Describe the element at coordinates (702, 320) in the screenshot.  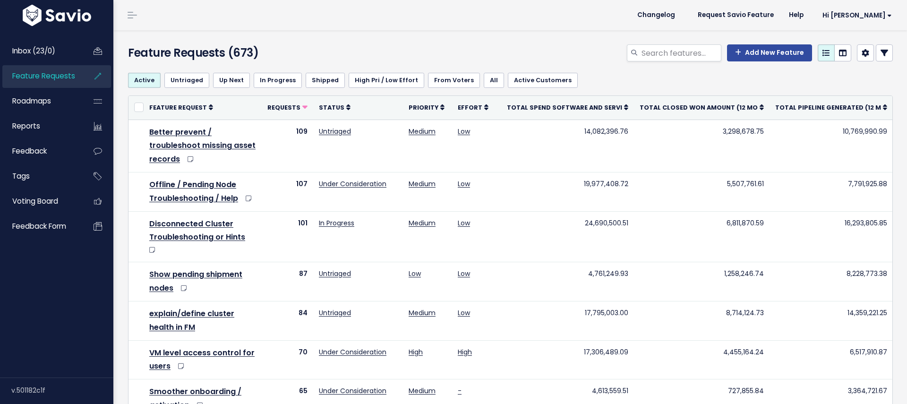
I see `td: 8,714,124.73` at that location.